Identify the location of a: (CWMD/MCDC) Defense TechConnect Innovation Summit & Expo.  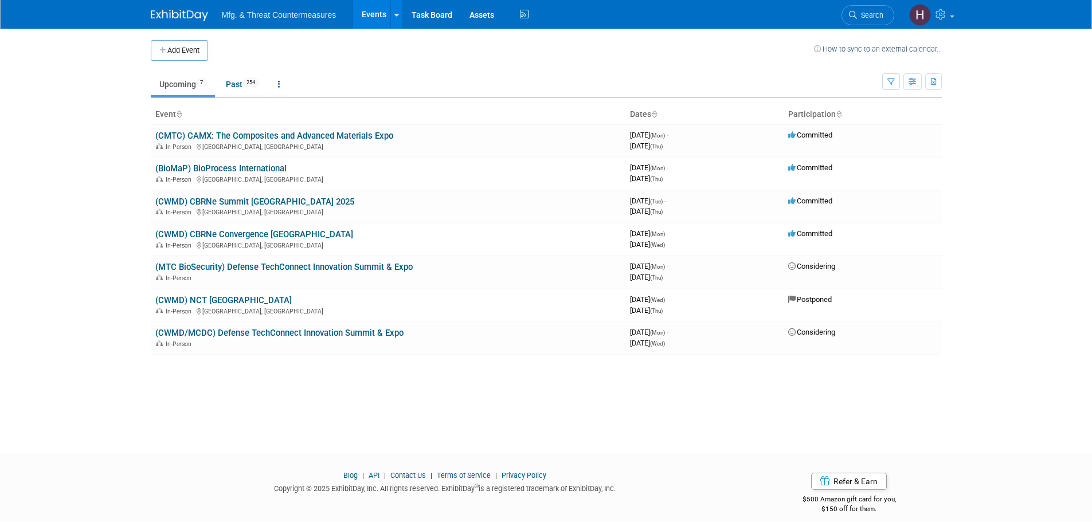
(279, 333).